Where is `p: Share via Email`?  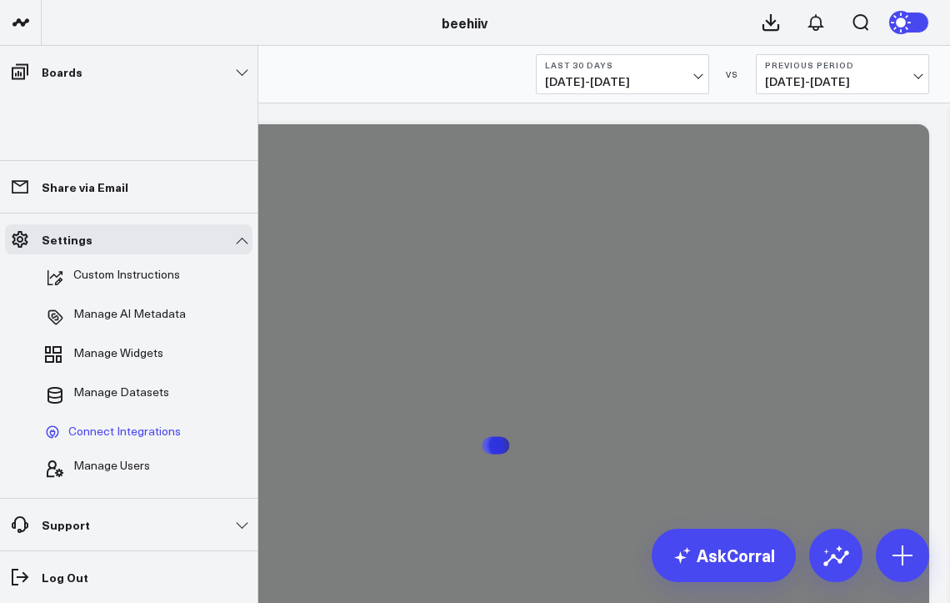 p: Share via Email is located at coordinates (85, 187).